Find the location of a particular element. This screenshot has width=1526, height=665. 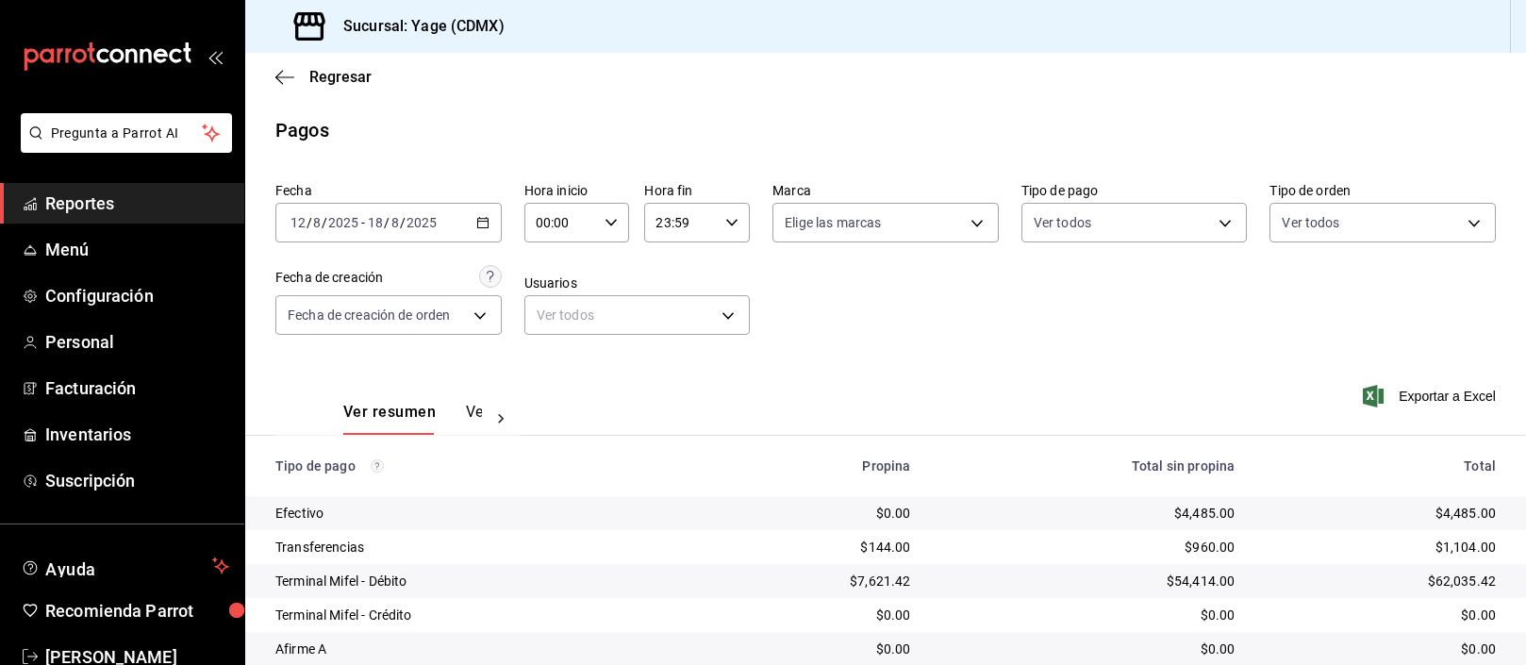

span: Regresar is located at coordinates (341, 76).